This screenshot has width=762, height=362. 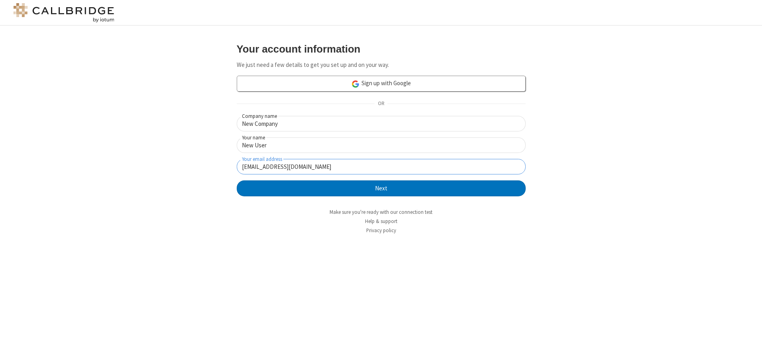 I want to click on button: Next, so click(x=381, y=189).